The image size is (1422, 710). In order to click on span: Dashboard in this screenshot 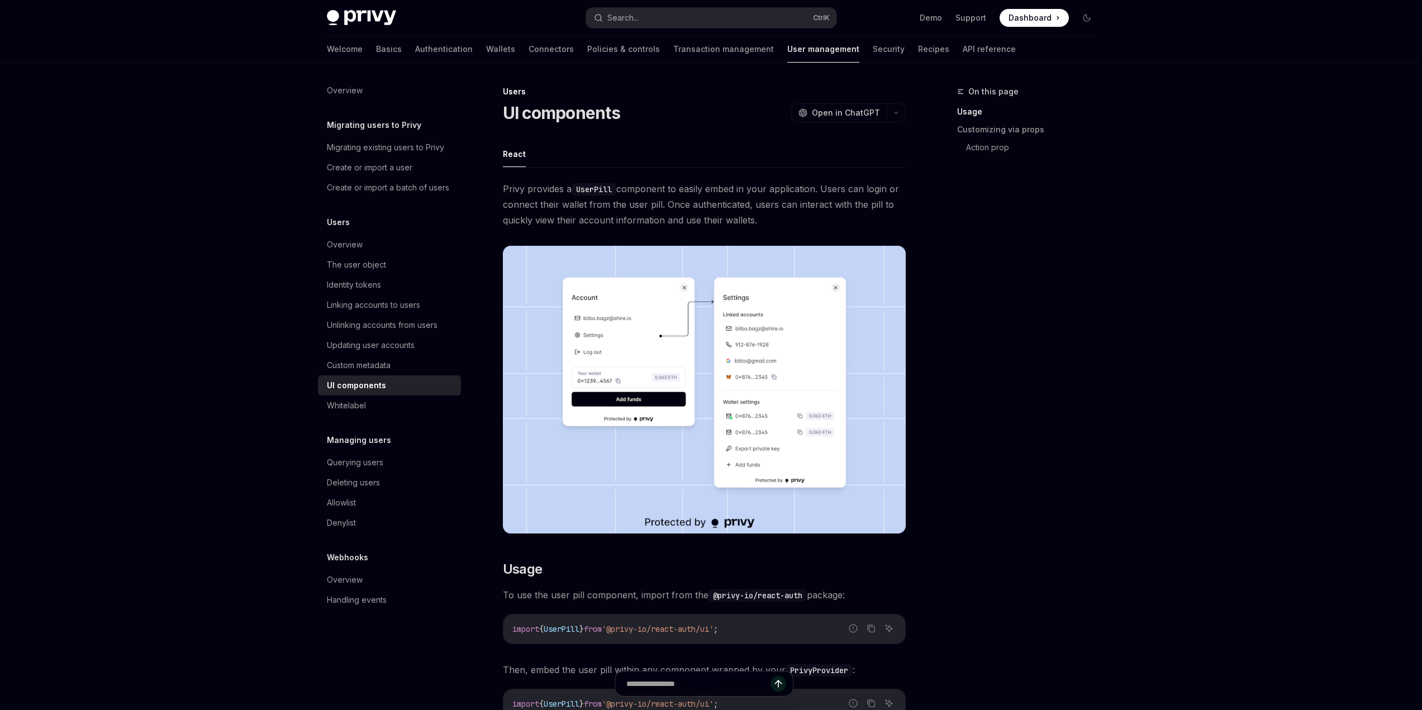, I will do `click(1030, 18)`.